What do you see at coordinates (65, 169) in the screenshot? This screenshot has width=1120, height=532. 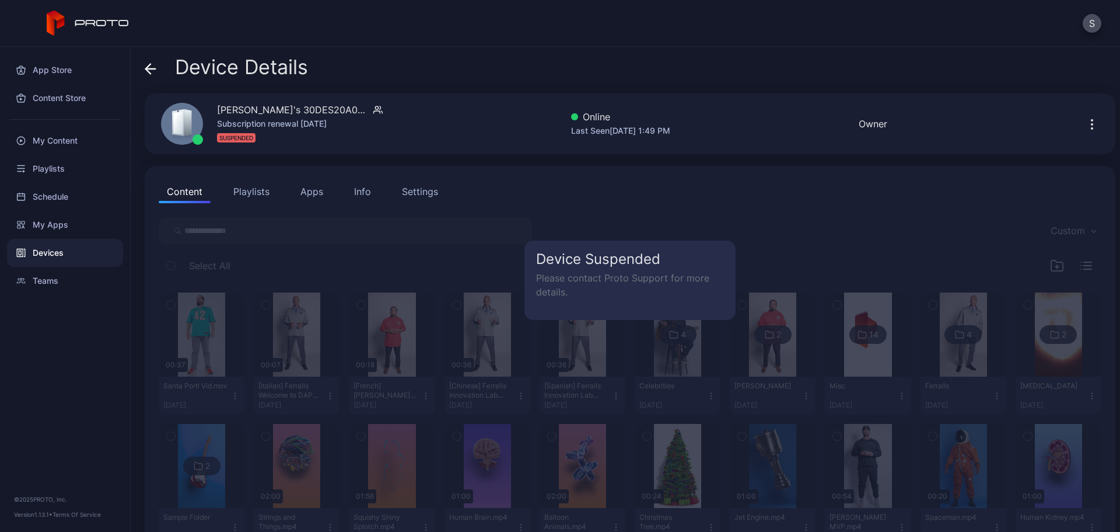 I see `a: Playlists` at bounding box center [65, 169].